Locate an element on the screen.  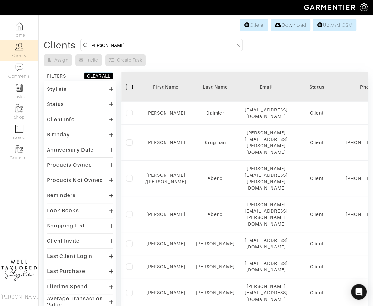
img: garmentier-logo-header-white-b43fb05a5012e4ada735d5af1a66efaba907eab6374d6393d1fbf88cb4ef424d.png is located at coordinates (331, 7).